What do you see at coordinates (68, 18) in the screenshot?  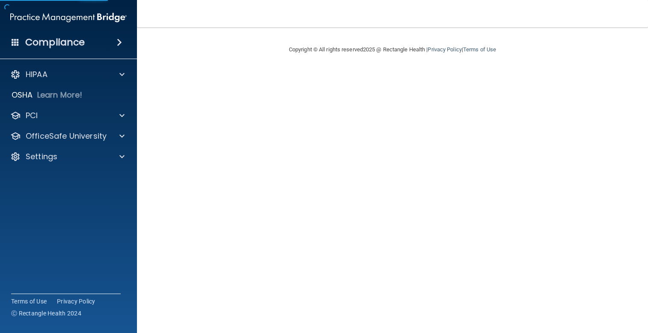 I see `img: PMB logo` at bounding box center [68, 18].